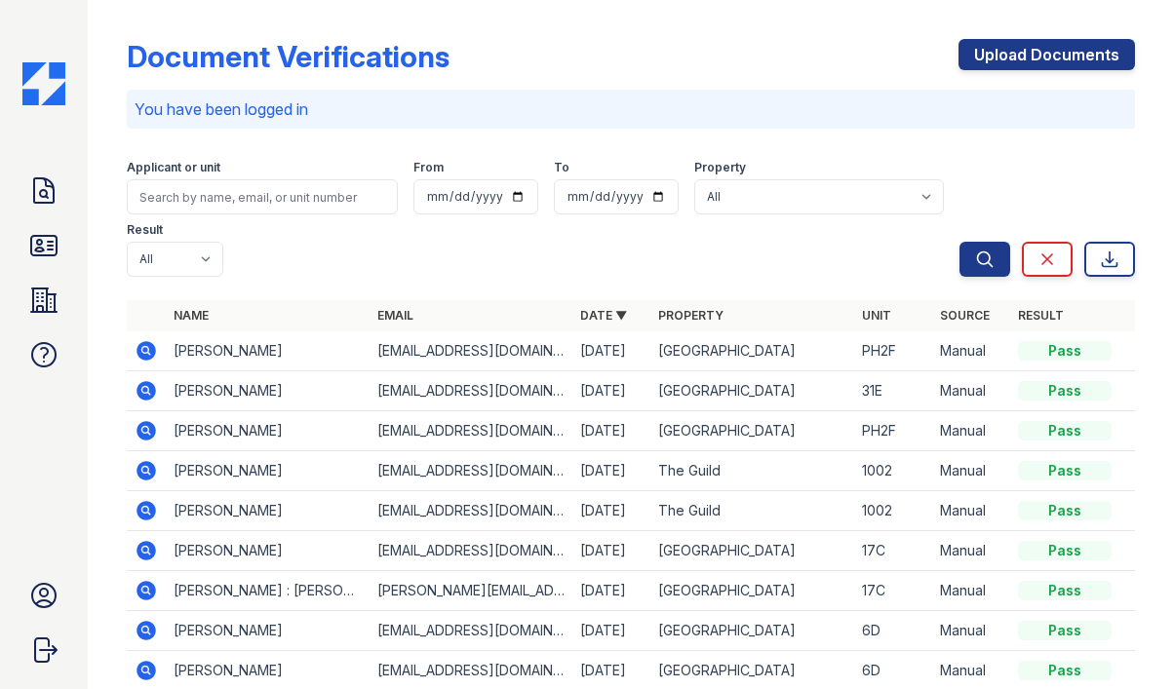 The image size is (1174, 689). I want to click on input: Search by name, email, or unit number, so click(262, 197).